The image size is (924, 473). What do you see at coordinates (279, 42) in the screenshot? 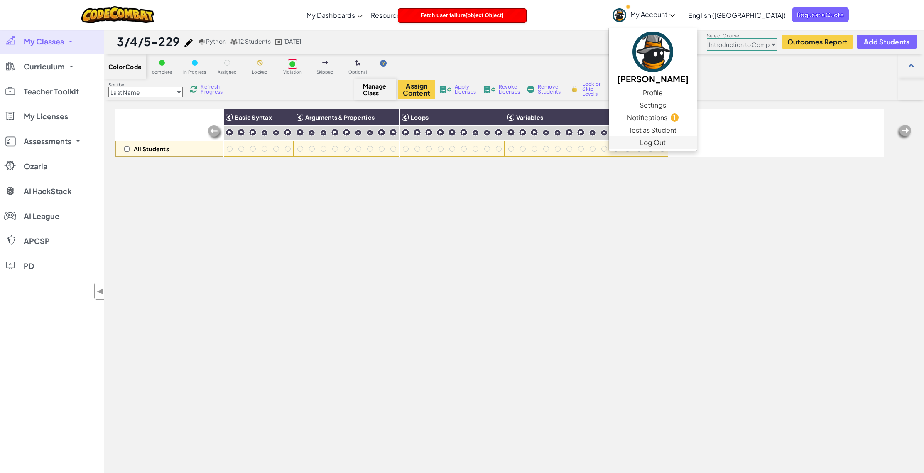
I see `img: calendar.svg` at bounding box center [279, 42].